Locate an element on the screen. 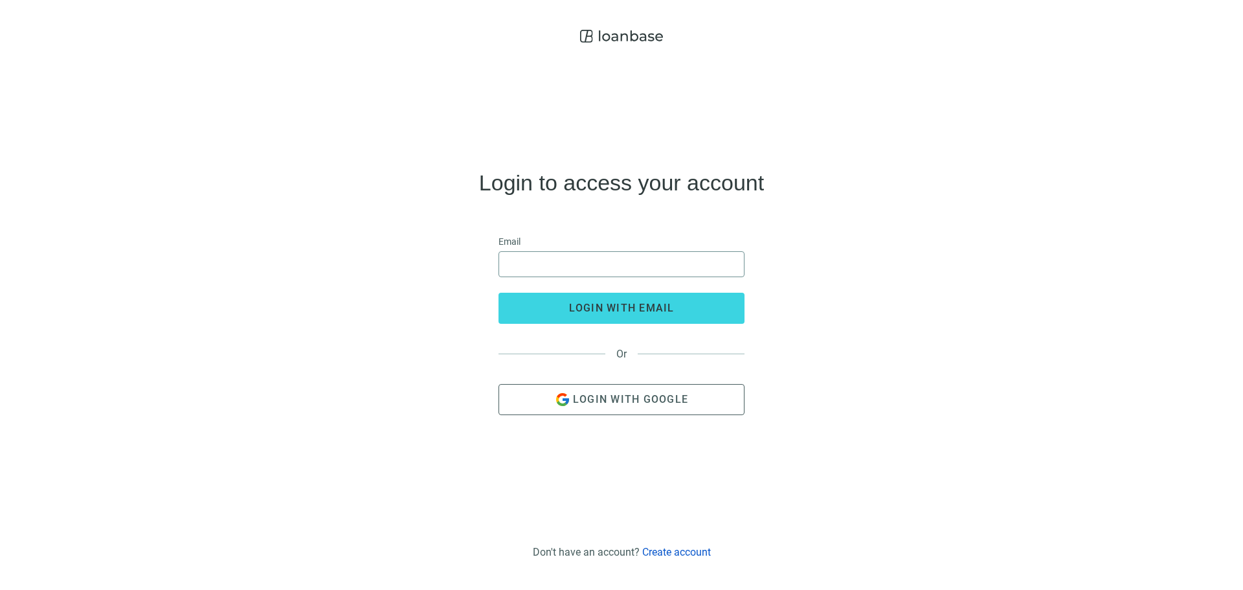 The image size is (1243, 590). span: login with email is located at coordinates (622, 308).